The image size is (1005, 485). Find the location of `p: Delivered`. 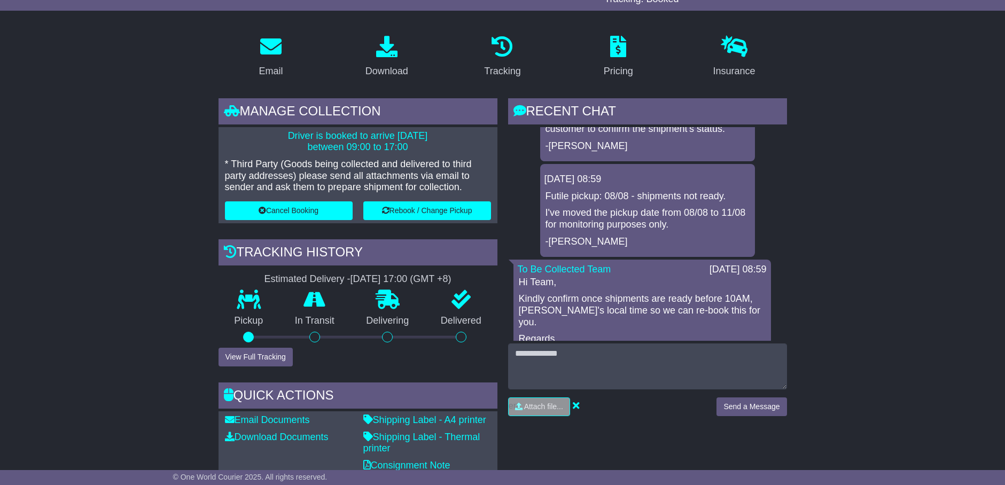

p: Delivered is located at coordinates (461, 321).